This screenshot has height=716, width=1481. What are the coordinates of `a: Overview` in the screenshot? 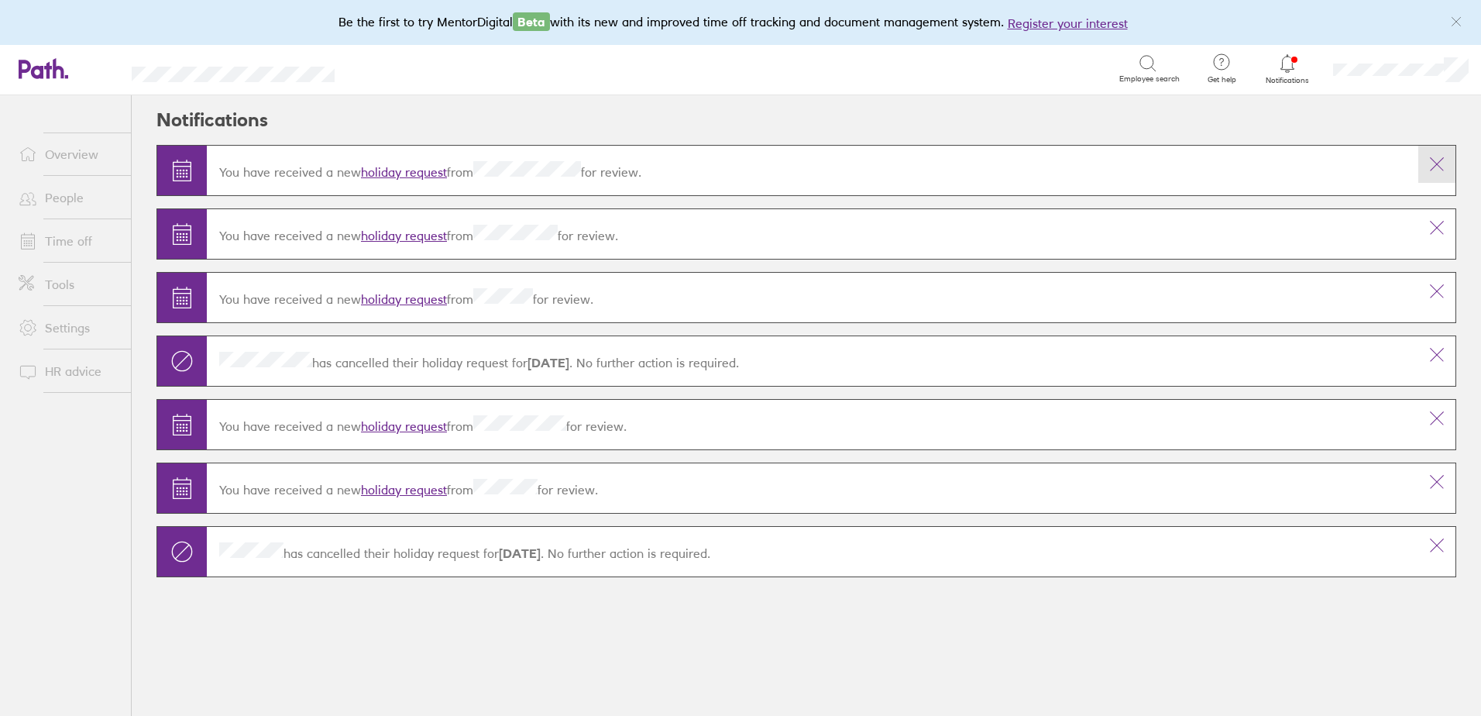 It's located at (68, 154).